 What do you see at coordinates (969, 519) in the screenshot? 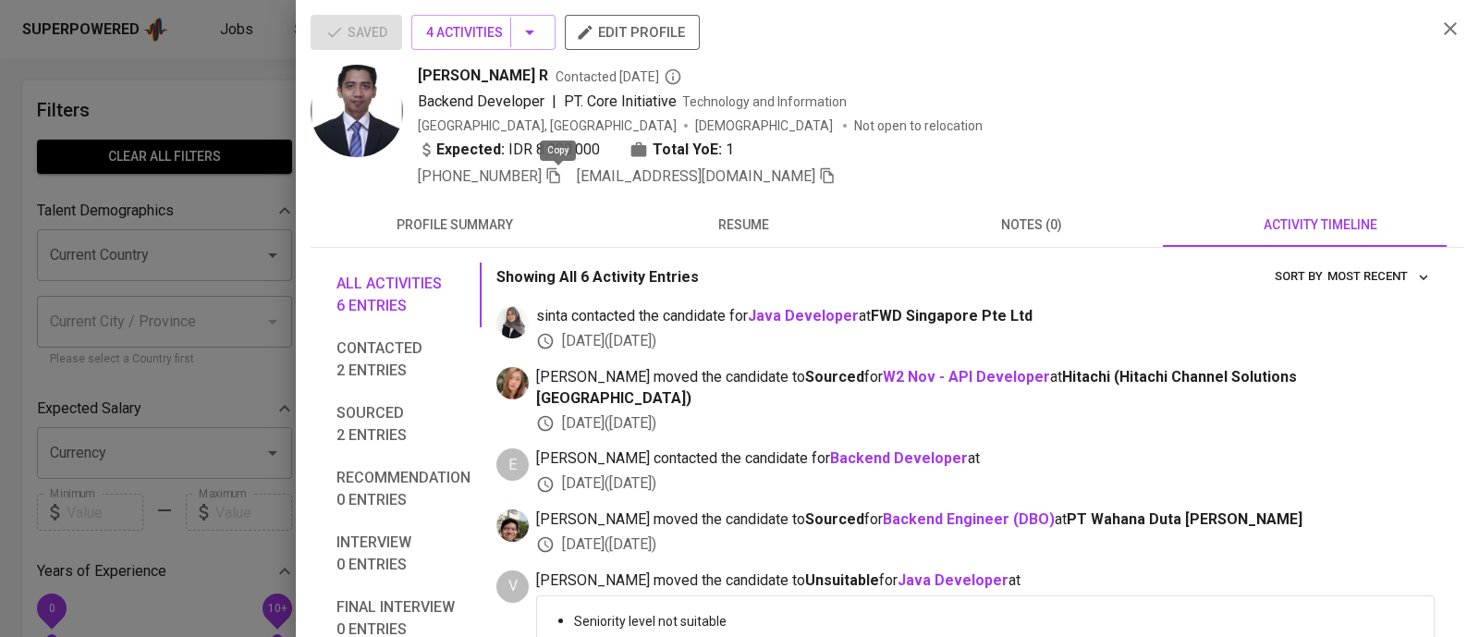
I see `a: Backend Engineer (DBO)` at bounding box center [969, 519].